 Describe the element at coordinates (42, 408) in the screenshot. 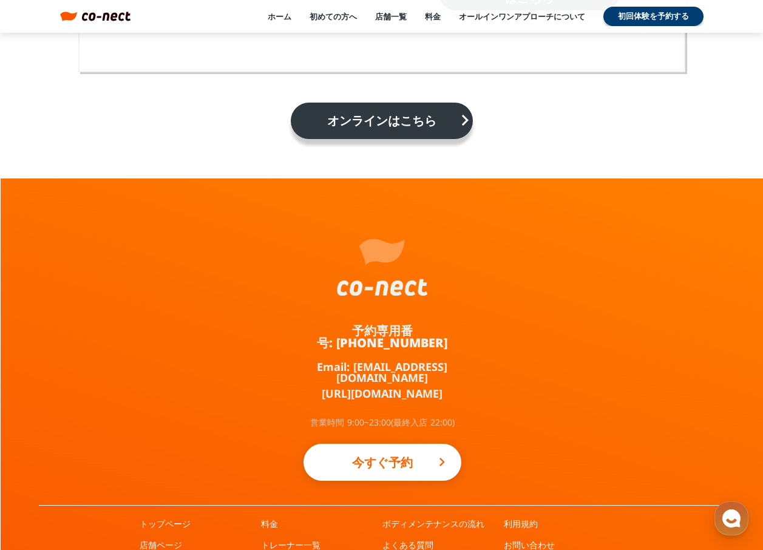

I see `span: ホーム` at that location.